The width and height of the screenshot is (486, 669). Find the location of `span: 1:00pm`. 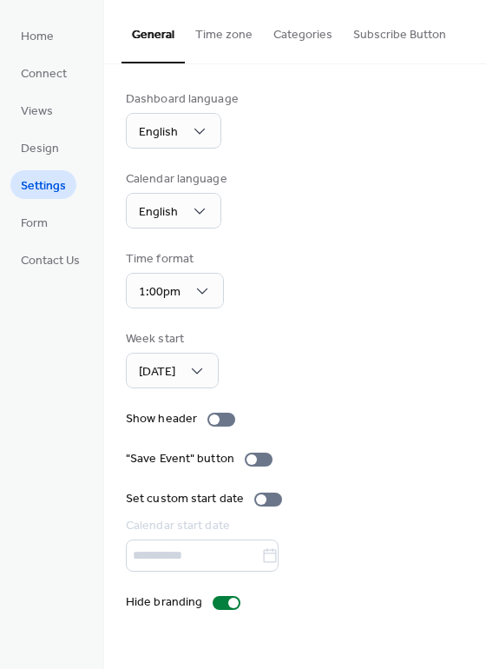

span: 1:00pm is located at coordinates (160, 292).